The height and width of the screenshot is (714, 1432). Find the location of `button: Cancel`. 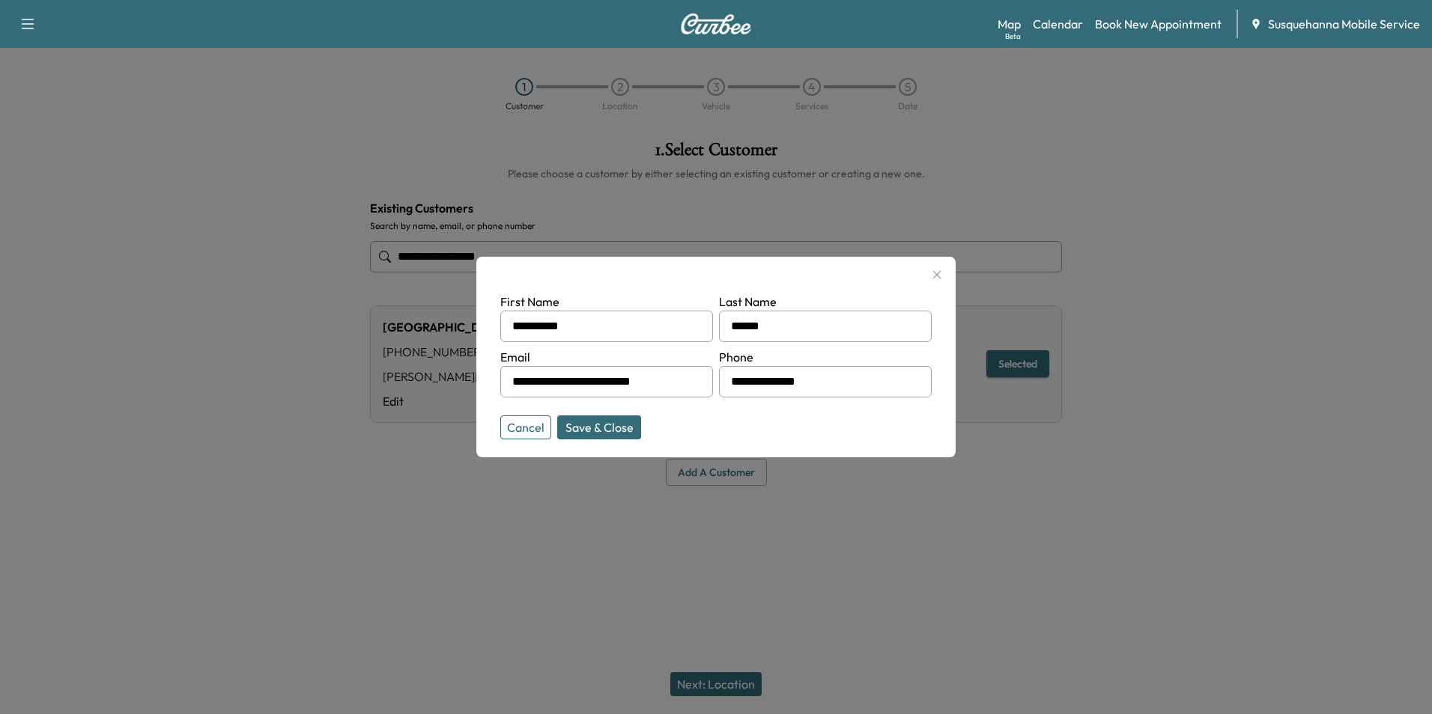

button: Cancel is located at coordinates (526, 428).